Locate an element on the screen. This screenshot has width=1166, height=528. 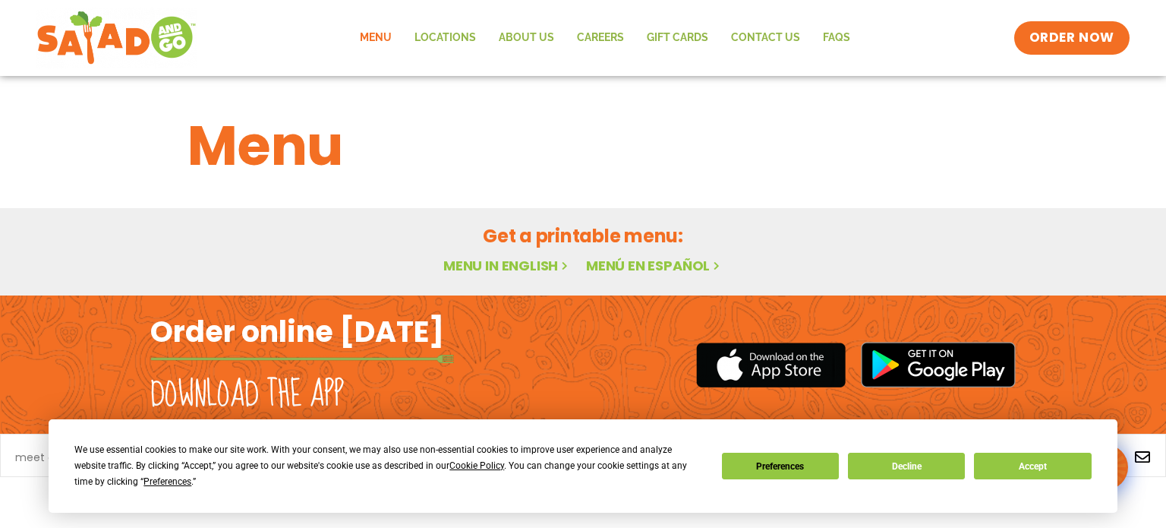
img: new-SAG-logo-768×292 is located at coordinates (116, 38).